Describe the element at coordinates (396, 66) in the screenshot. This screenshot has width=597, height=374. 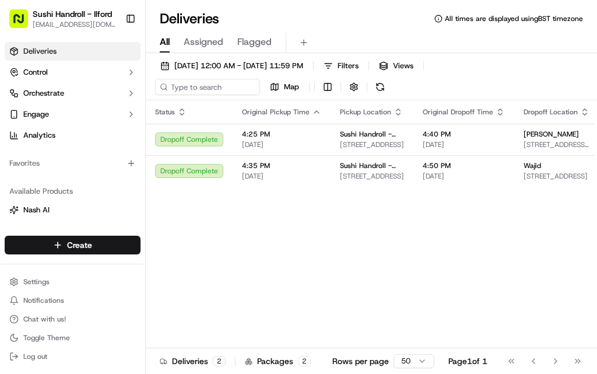
I see `button: Views` at that location.